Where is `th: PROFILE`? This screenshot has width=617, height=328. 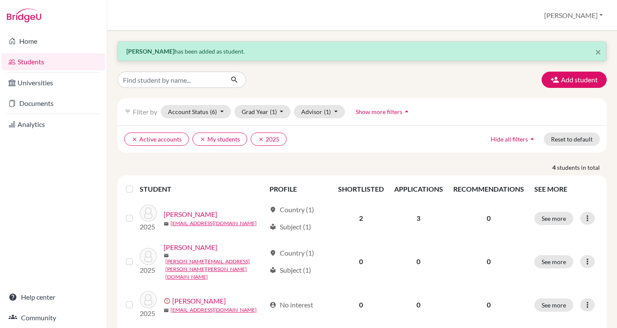 th: PROFILE is located at coordinates (299, 189).